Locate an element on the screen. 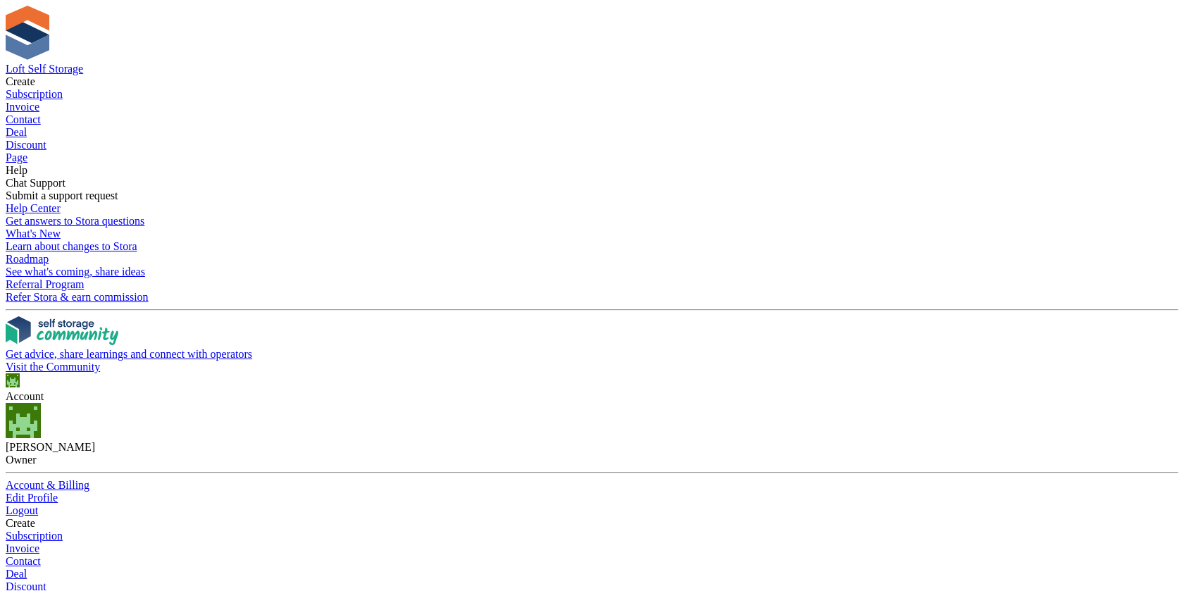 This screenshot has width=1184, height=591. span: Chat Support is located at coordinates (35, 182).